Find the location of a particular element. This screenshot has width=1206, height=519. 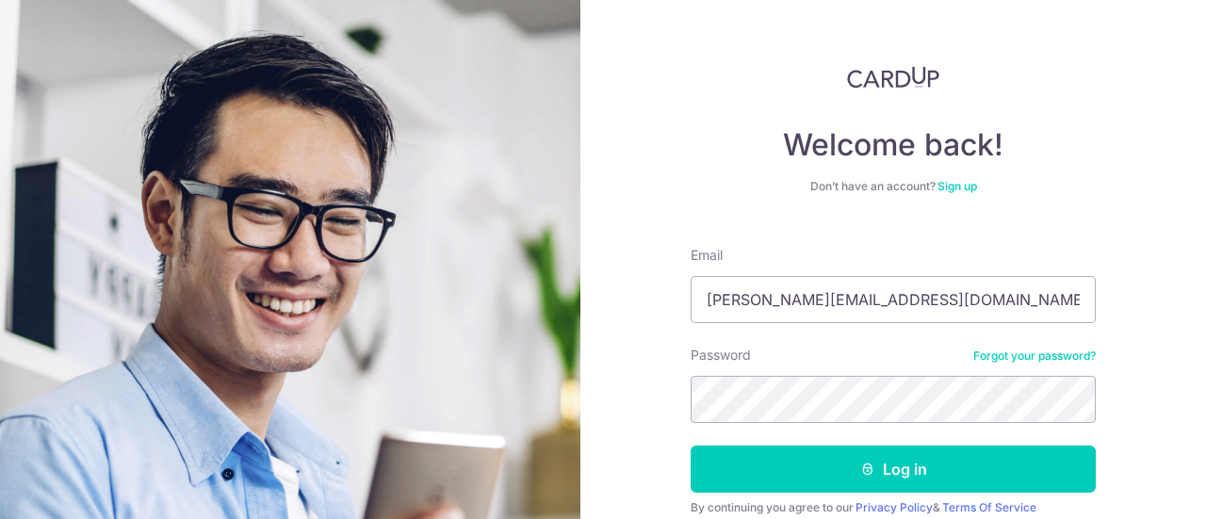

label: Email is located at coordinates (707, 255).